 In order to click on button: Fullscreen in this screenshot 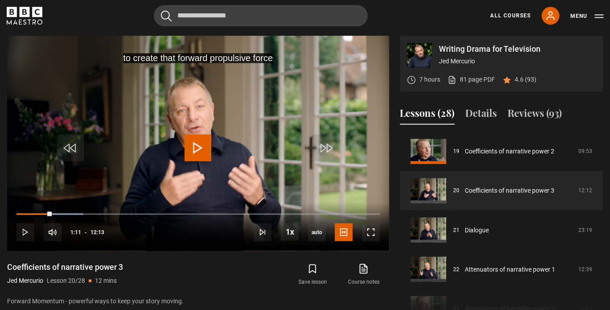, I will do `click(371, 232)`.